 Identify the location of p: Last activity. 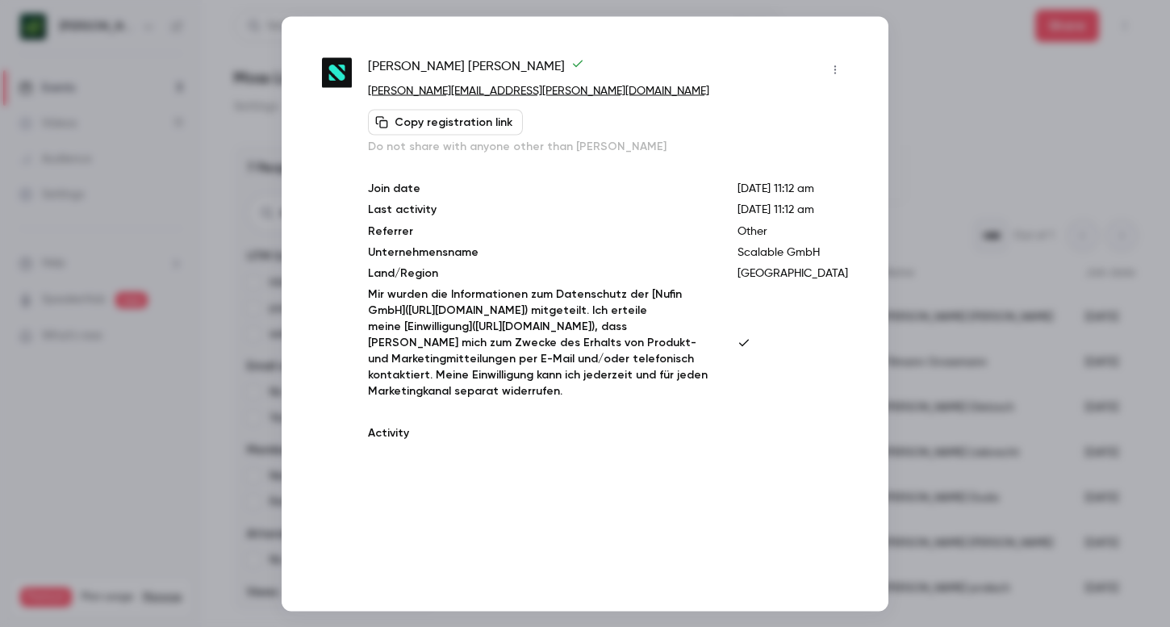
(540, 209).